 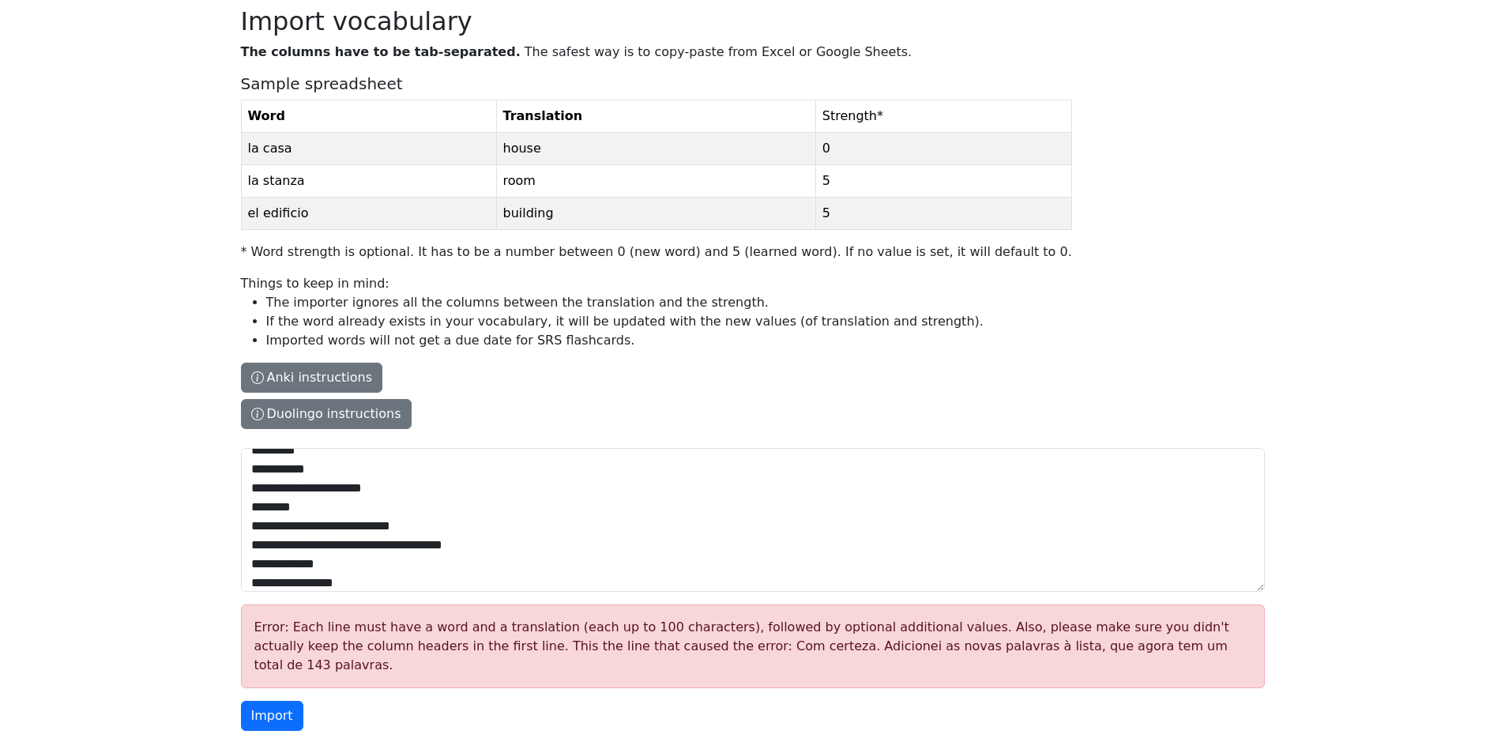 I want to click on td: house, so click(x=656, y=149).